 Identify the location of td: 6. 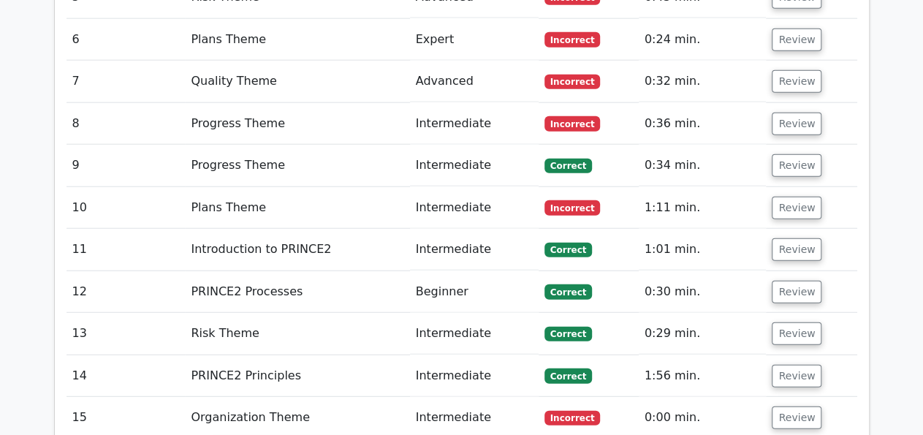
(126, 39).